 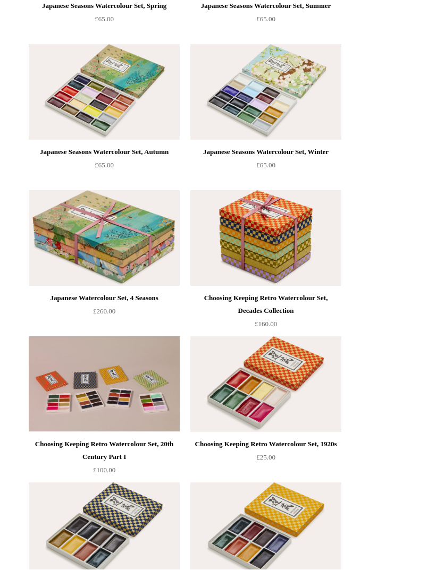 What do you see at coordinates (266, 324) in the screenshot?
I see `span: £160.00` at bounding box center [266, 324].